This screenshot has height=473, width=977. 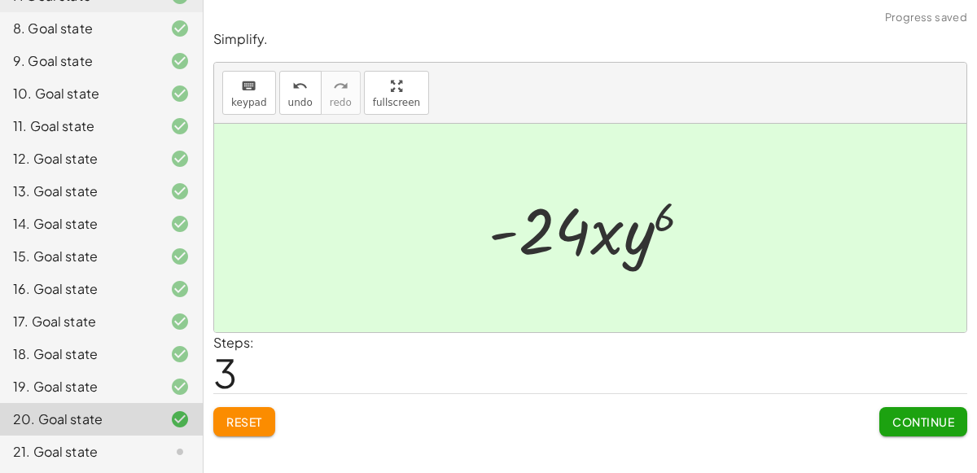 What do you see at coordinates (926, 18) in the screenshot?
I see `span: Progress saved` at bounding box center [926, 18].